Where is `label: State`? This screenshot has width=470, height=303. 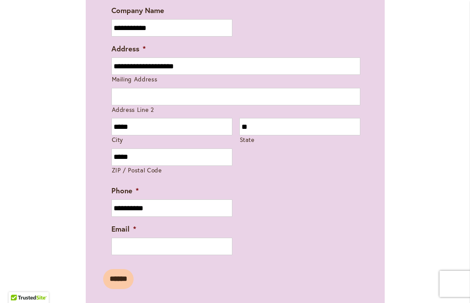
label: State is located at coordinates (300, 140).